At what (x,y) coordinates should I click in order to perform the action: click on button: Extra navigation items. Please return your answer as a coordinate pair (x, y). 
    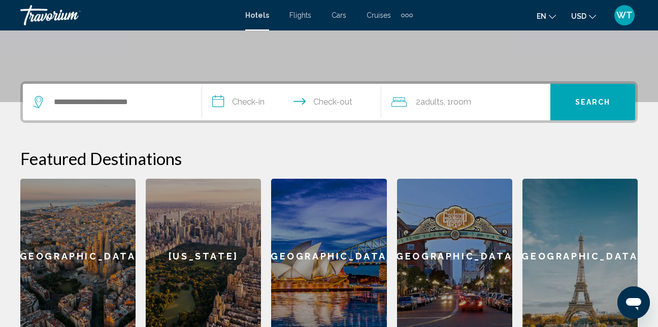
    Looking at the image, I should click on (407, 15).